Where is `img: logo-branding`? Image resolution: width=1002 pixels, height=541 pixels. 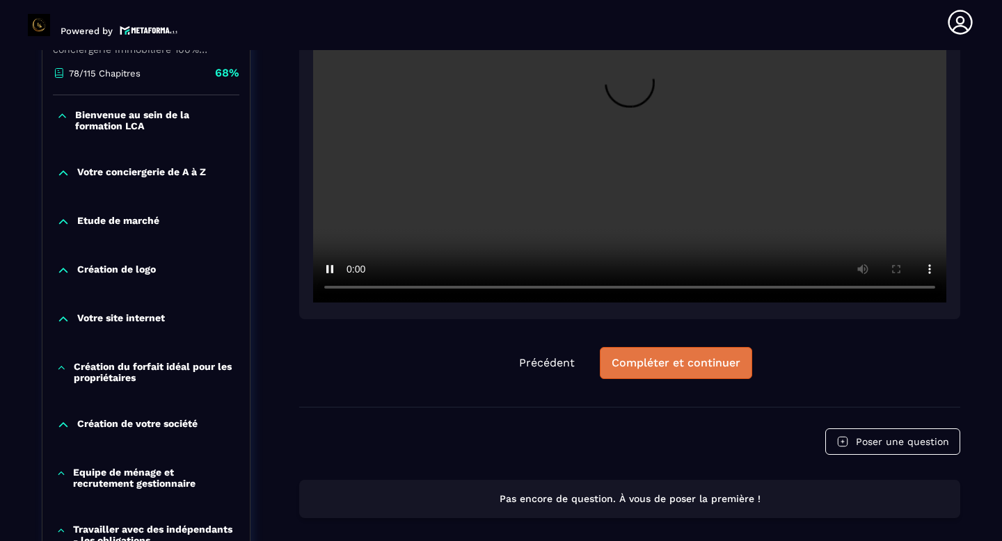
img: logo-branding is located at coordinates (39, 25).